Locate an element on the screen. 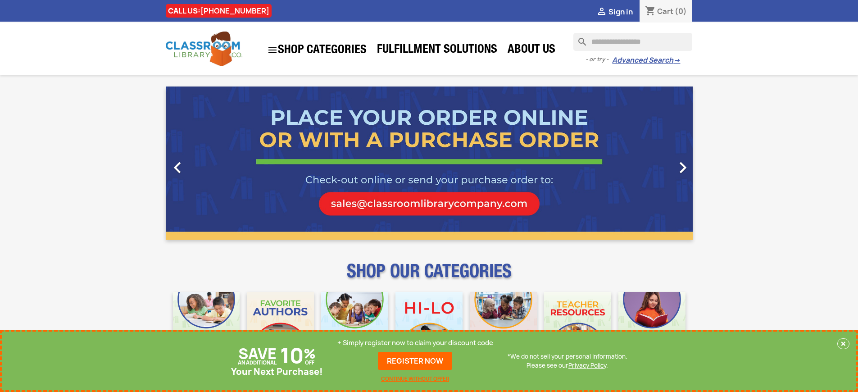 Image resolution: width=858 pixels, height=392 pixels. img: Classroom Library Company is located at coordinates (204, 49).